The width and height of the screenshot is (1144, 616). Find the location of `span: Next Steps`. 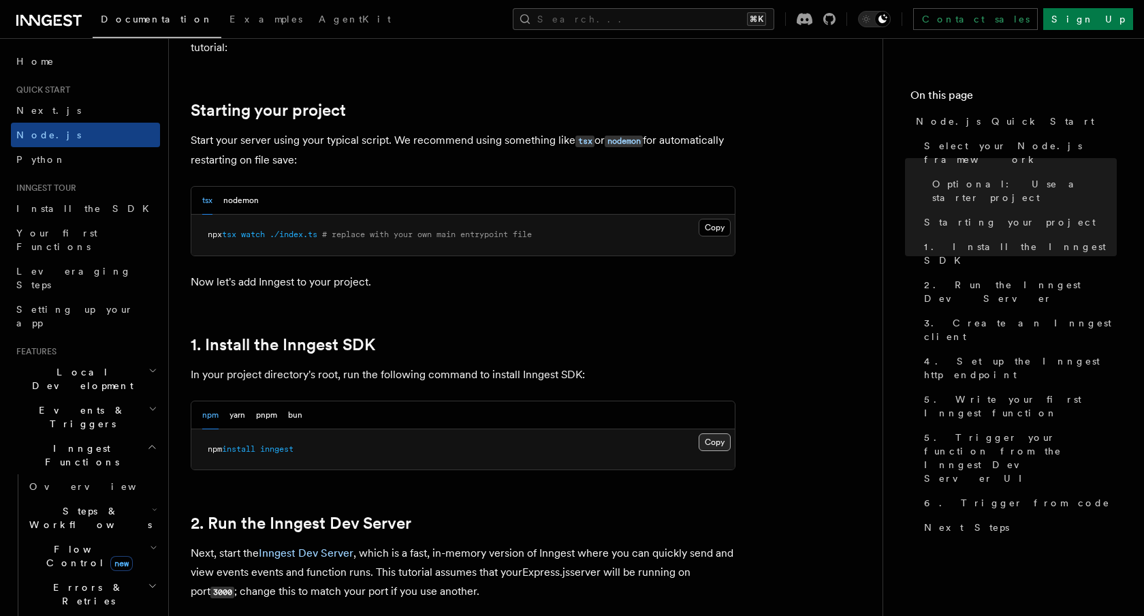

span: Next Steps is located at coordinates (966, 527).